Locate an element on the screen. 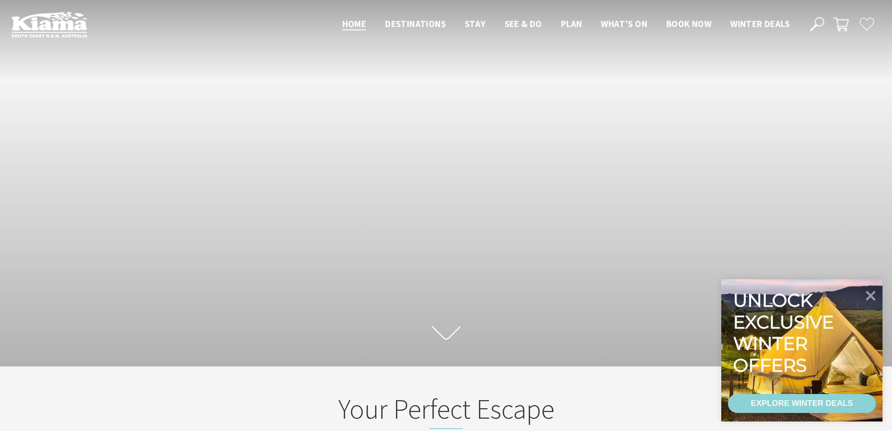 Image resolution: width=892 pixels, height=431 pixels. span: What’s On is located at coordinates (624, 24).